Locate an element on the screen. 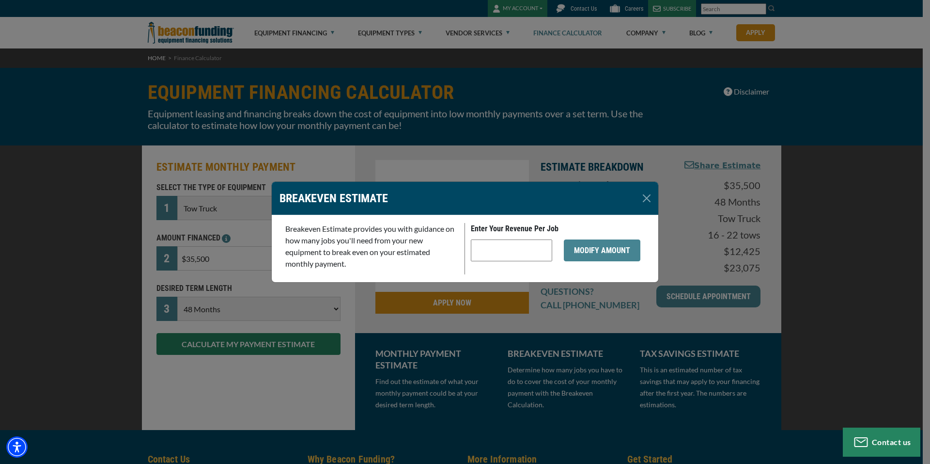 The height and width of the screenshot is (464, 930). button: Contact us is located at coordinates (882, 442).